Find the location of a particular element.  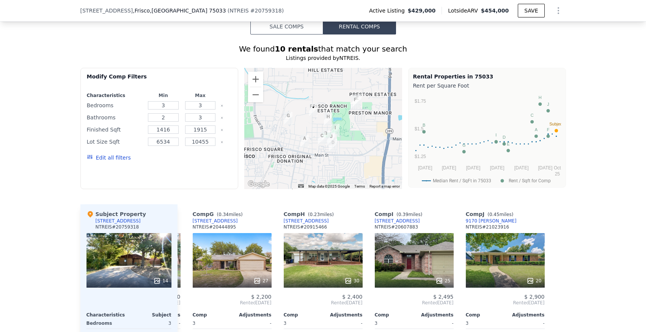

div: NTREIS # 20444895 is located at coordinates (214, 227).